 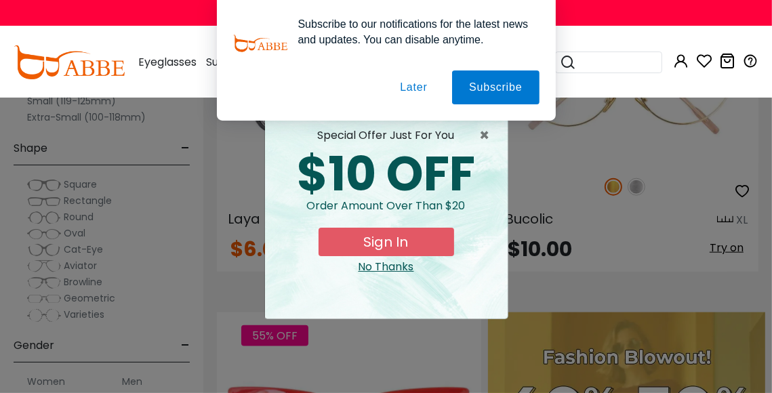 What do you see at coordinates (386, 136) in the screenshot?
I see `div: special offer just for you` at bounding box center [386, 136].